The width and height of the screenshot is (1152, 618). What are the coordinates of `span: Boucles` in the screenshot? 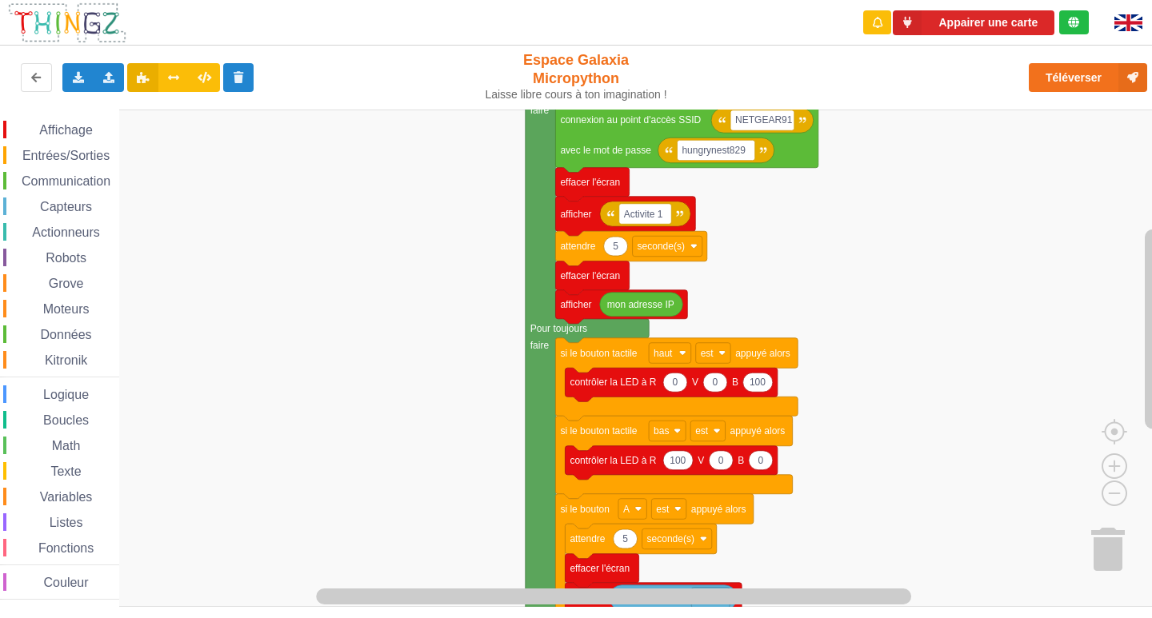 It's located at (66, 420).